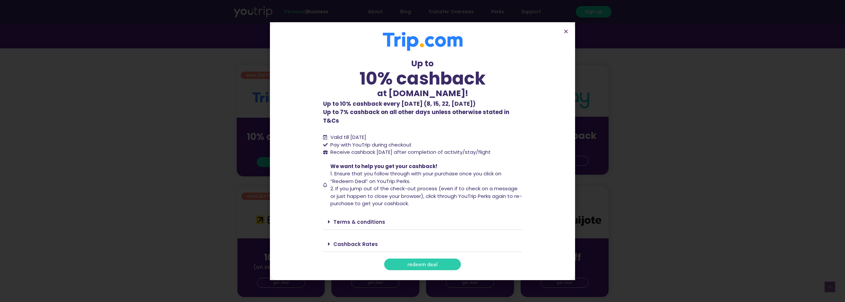 This screenshot has height=302, width=845. Describe the element at coordinates (359, 222) in the screenshot. I see `a: Terms & conditions` at that location.